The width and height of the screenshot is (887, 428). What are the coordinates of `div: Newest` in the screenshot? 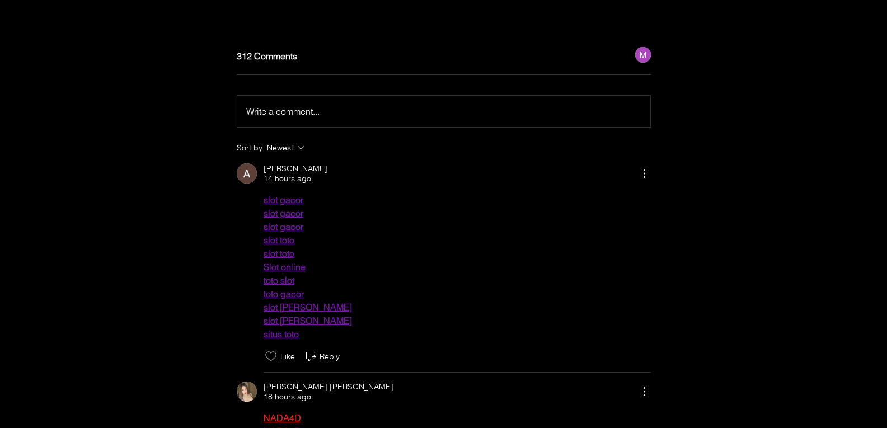 It's located at (280, 148).